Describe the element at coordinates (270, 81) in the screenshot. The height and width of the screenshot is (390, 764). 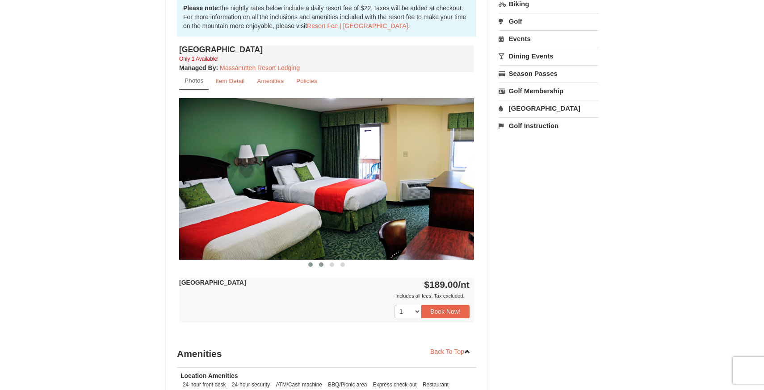
I see `a: Amenities` at that location.